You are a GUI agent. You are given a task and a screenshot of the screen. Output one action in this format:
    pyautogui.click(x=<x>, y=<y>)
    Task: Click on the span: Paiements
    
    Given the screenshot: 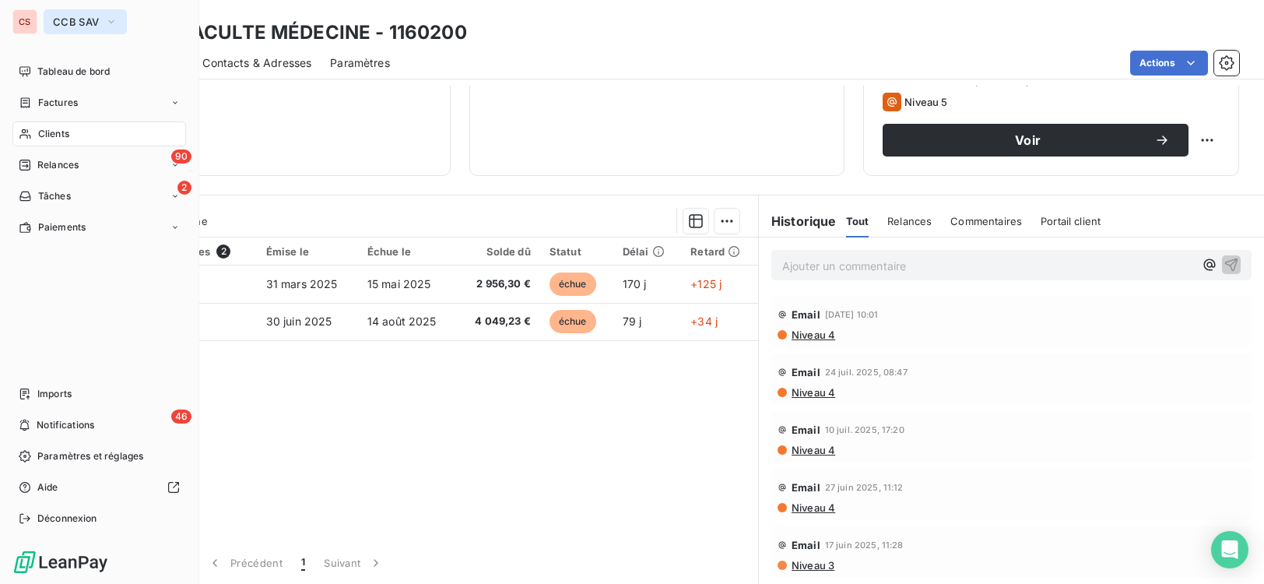 What is the action you would take?
    pyautogui.click(x=61, y=227)
    